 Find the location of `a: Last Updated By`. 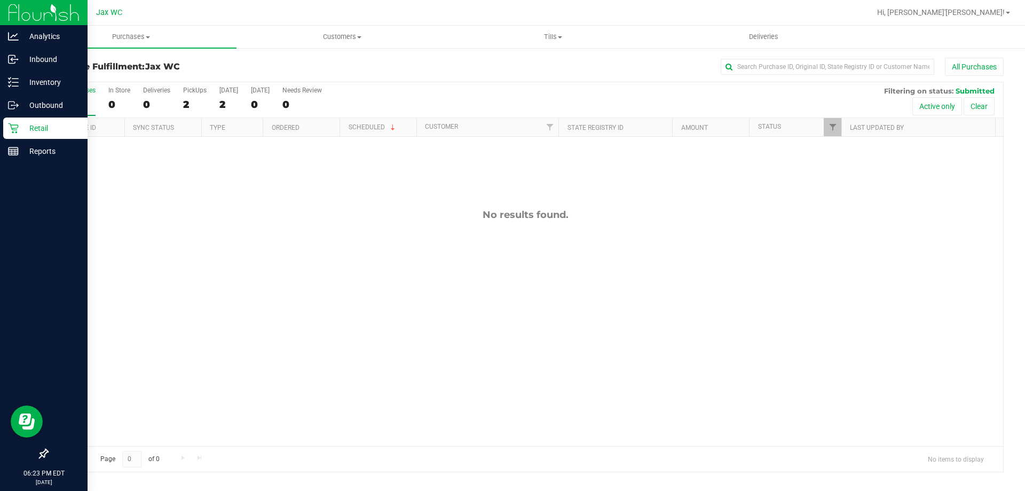

a: Last Updated By is located at coordinates (877, 128).